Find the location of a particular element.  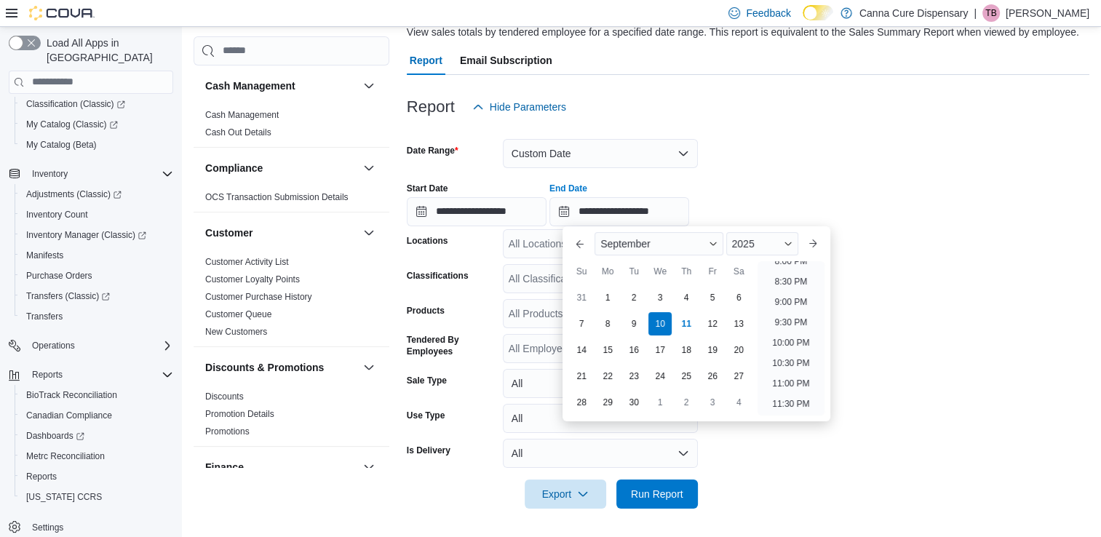

span: September is located at coordinates (625, 244).